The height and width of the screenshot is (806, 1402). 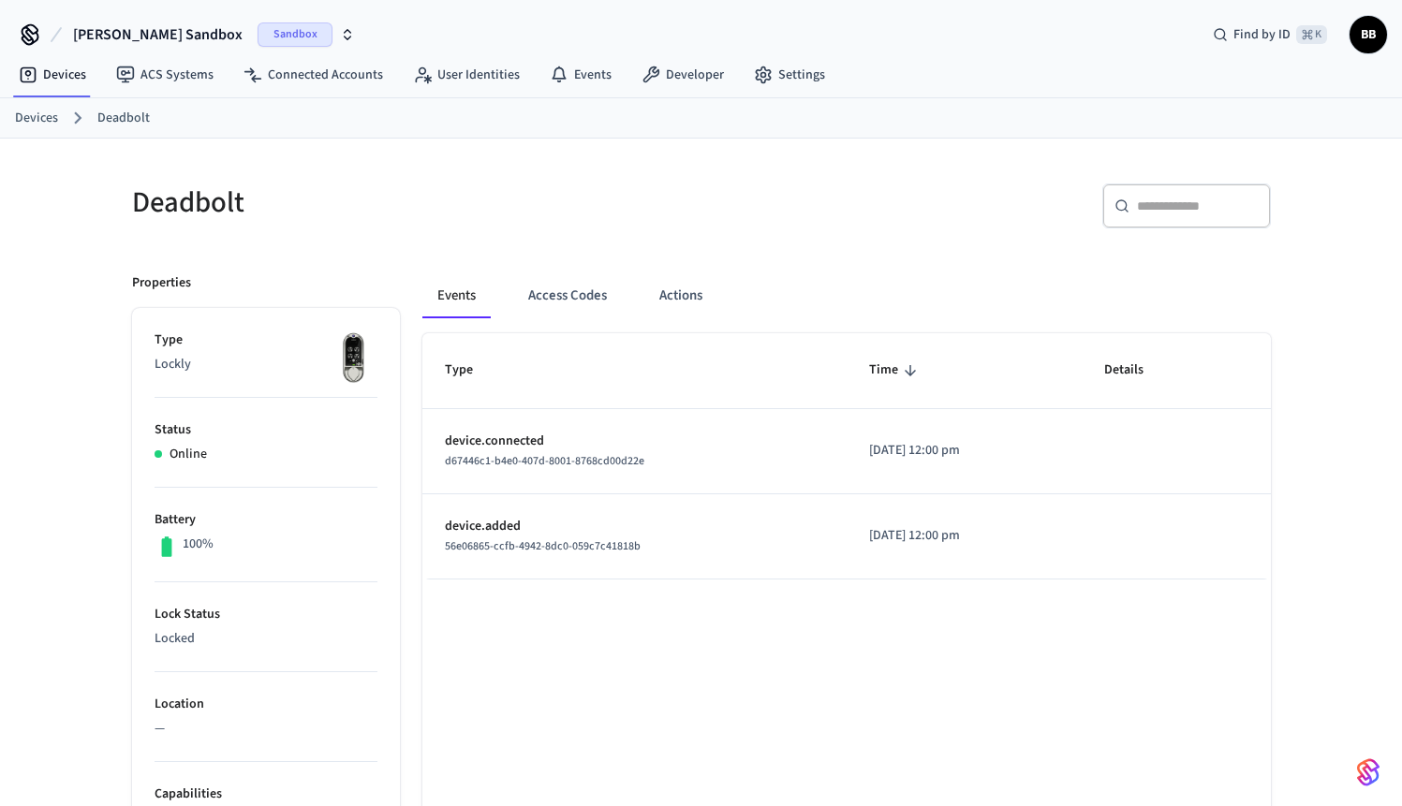 What do you see at coordinates (188, 454) in the screenshot?
I see `p: Online` at bounding box center [188, 454].